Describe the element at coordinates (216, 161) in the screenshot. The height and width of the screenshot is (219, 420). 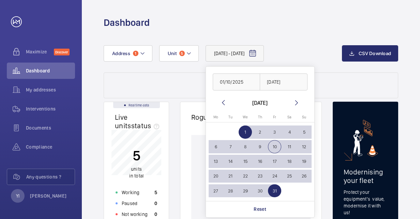
I see `button: October 13, 2025` at that location.